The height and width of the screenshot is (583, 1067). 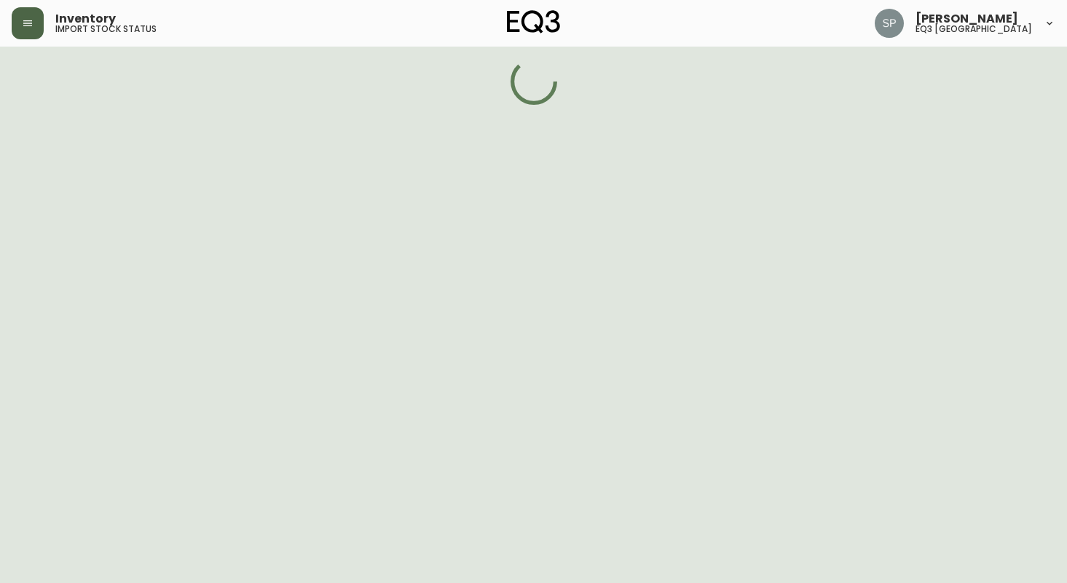 What do you see at coordinates (534, 22) in the screenshot?
I see `img: logo` at bounding box center [534, 22].